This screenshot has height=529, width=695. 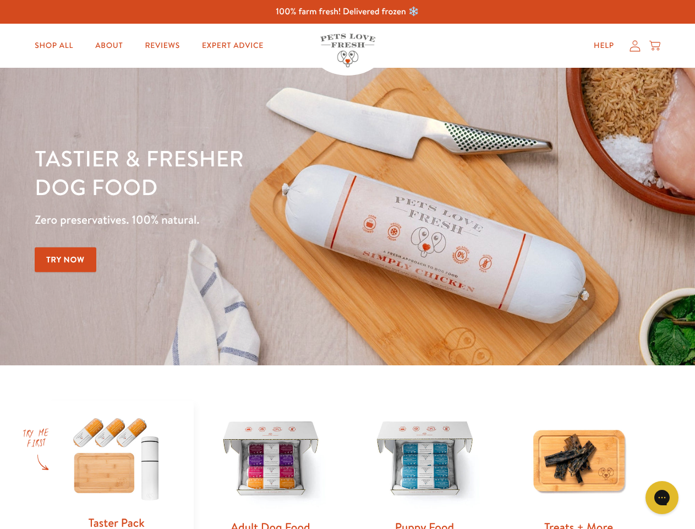 What do you see at coordinates (66, 259) in the screenshot?
I see `a: Try Now` at bounding box center [66, 259].